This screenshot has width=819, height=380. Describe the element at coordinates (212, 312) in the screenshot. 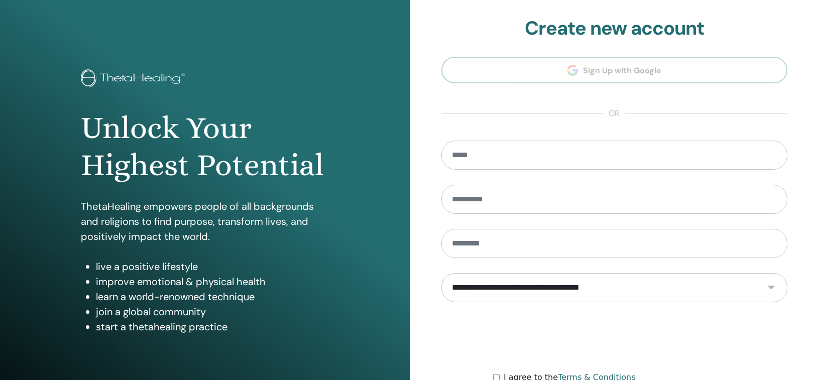

I see `li: join a global community` at that location.